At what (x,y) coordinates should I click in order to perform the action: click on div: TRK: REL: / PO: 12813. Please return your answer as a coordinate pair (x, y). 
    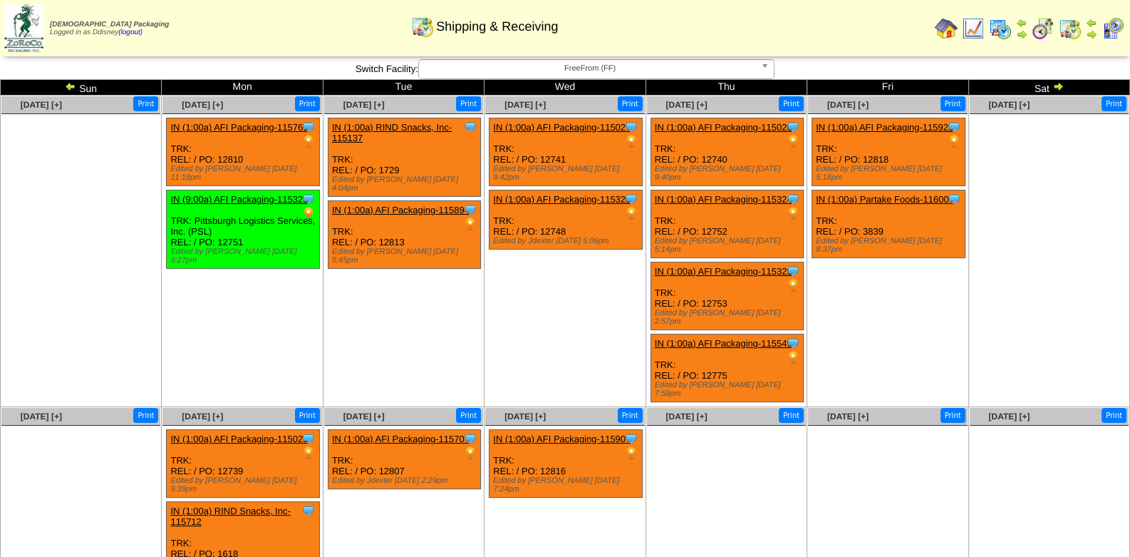
    Looking at the image, I should click on (404, 234).